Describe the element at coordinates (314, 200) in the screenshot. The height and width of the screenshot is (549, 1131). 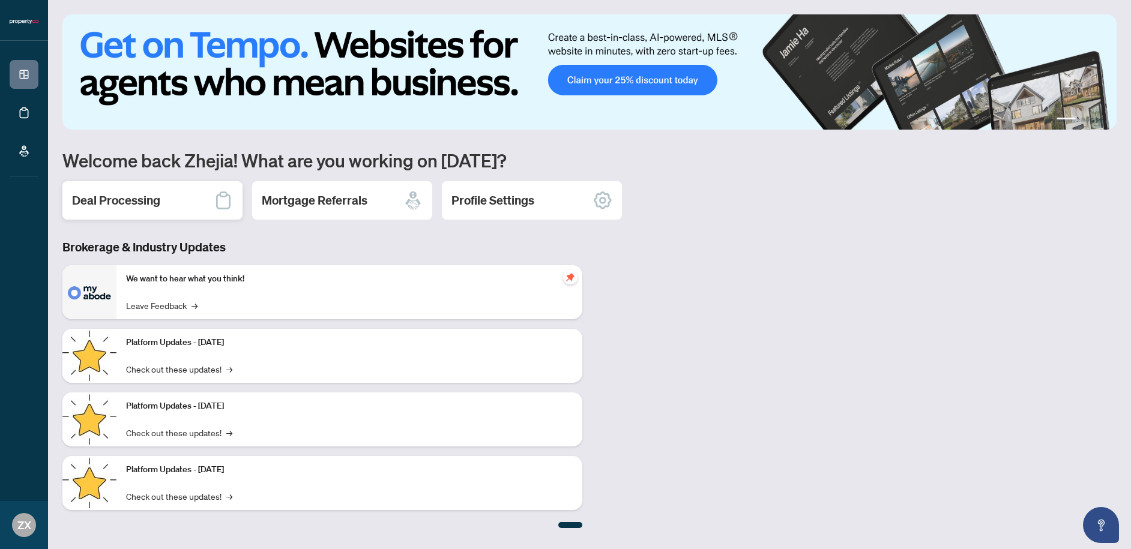
I see `h2: Mortgage Referrals` at that location.